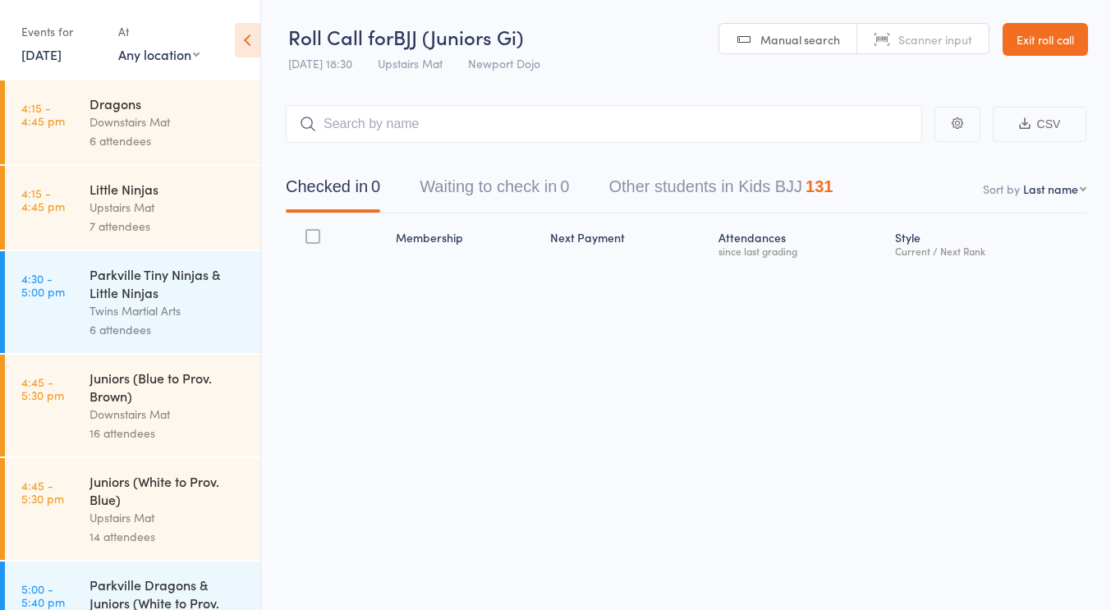 The image size is (1111, 610). What do you see at coordinates (800, 250) in the screenshot?
I see `div: since last grading` at bounding box center [800, 250].